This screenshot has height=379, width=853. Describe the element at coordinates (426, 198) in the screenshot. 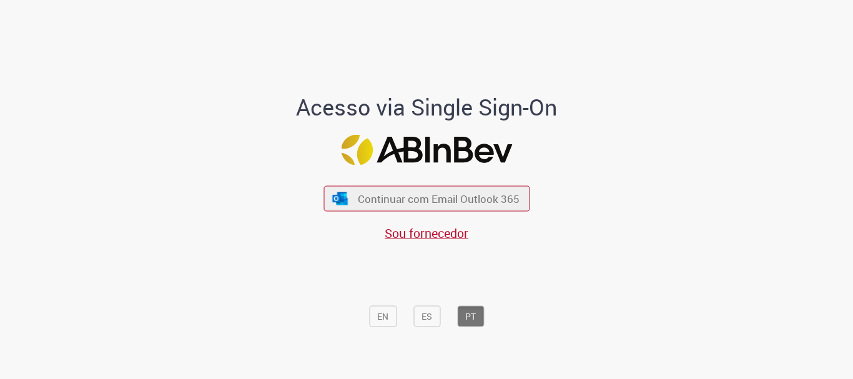

I see `button: ícone Azure/Microsoft 360 Continuar com Email Outlook 365` at that location.